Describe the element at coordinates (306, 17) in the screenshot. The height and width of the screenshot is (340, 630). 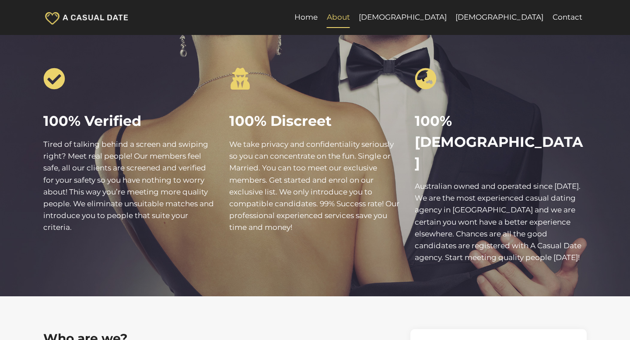
I see `a: Home` at that location.